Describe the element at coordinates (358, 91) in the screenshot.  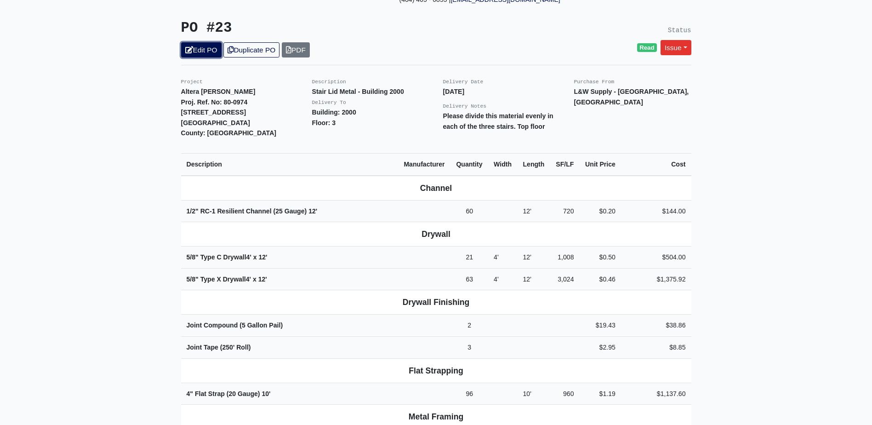
I see `strong: Stair Lid Metal - Building 2000` at that location.